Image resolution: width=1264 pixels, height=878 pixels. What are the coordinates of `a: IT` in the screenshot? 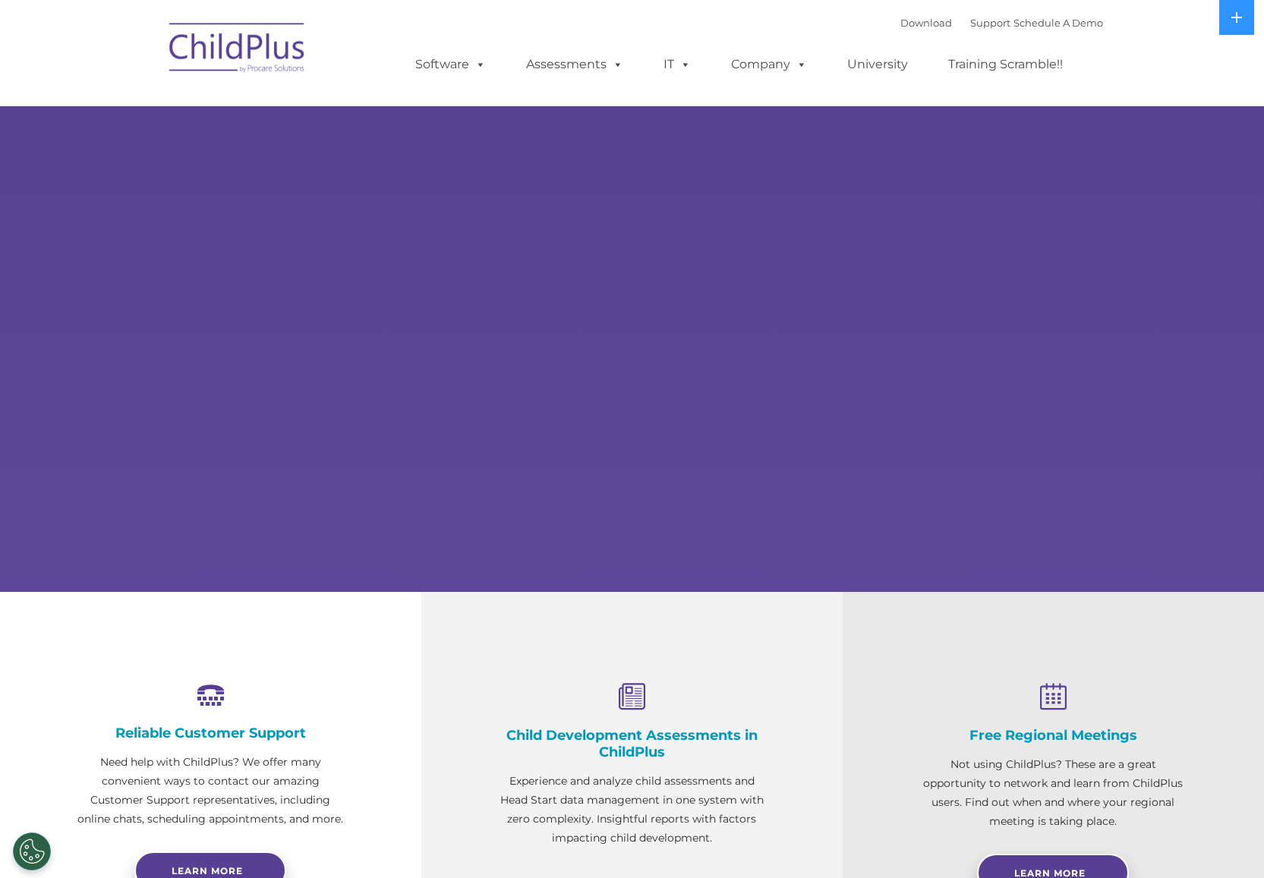 It's located at (677, 65).